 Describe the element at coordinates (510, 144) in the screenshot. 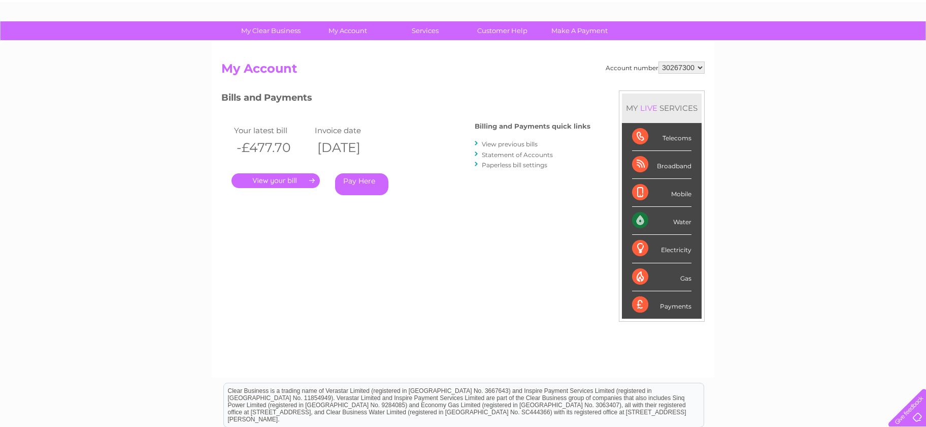

I see `a: View previous bills` at that location.